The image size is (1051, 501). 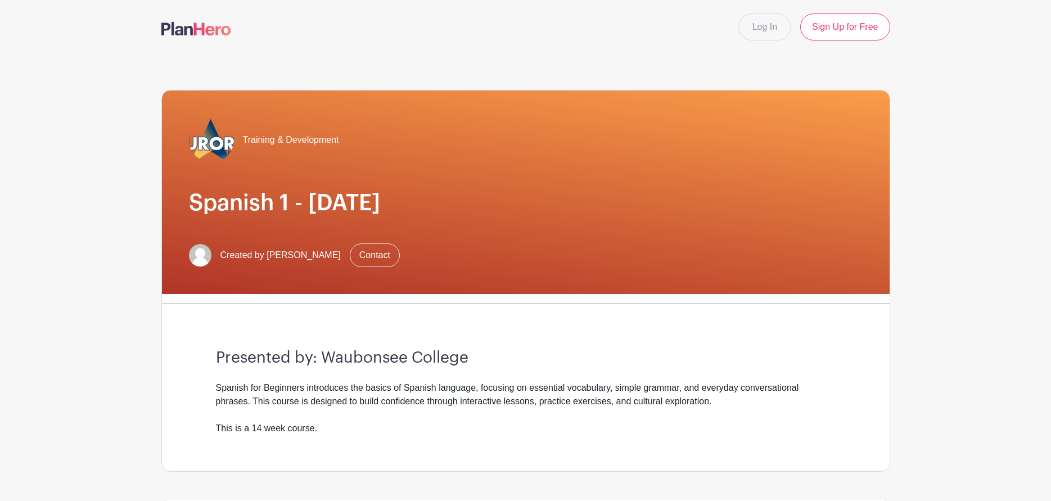 I want to click on img: 2023_COA_Horiz_Logo_PMS_BlueStroke%204.png, so click(x=211, y=140).